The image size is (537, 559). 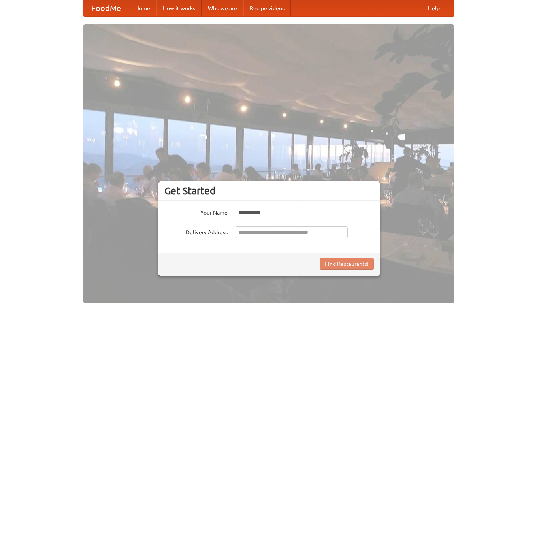 I want to click on a: Who we are, so click(x=222, y=8).